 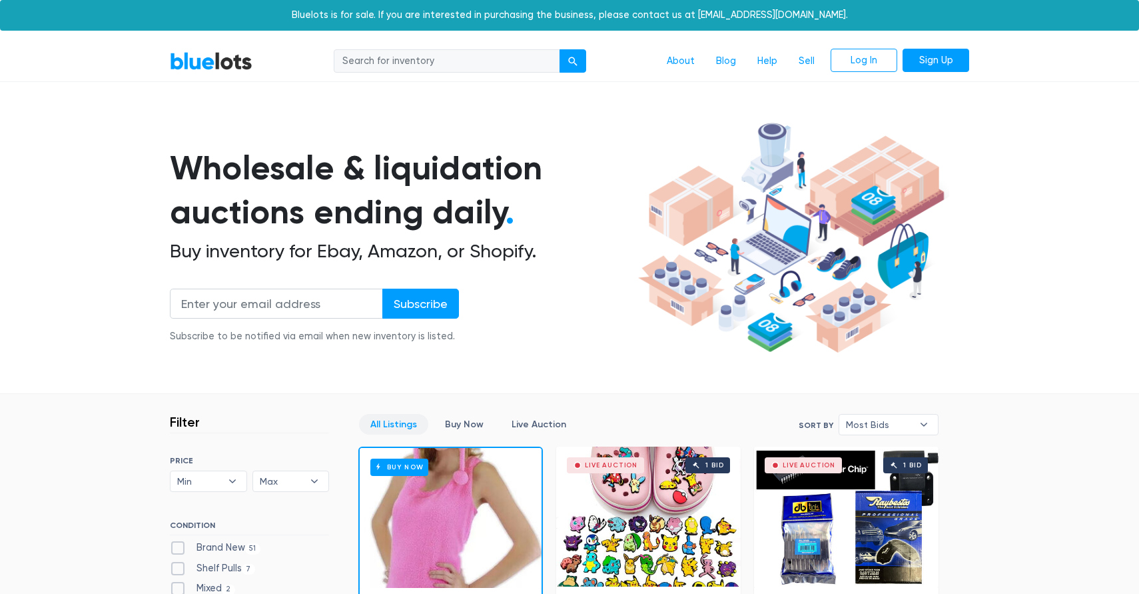 What do you see at coordinates (211, 61) in the screenshot?
I see `a: BlueLots` at bounding box center [211, 61].